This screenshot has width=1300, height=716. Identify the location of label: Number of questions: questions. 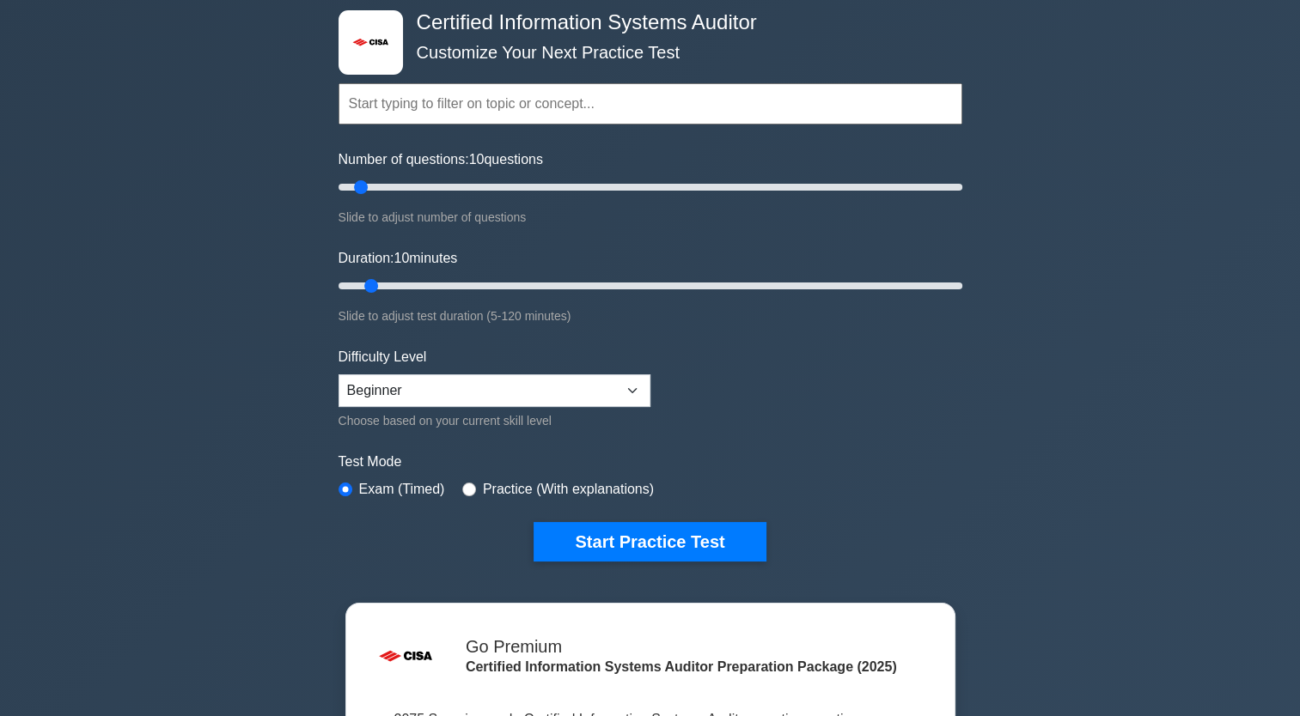
(441, 160).